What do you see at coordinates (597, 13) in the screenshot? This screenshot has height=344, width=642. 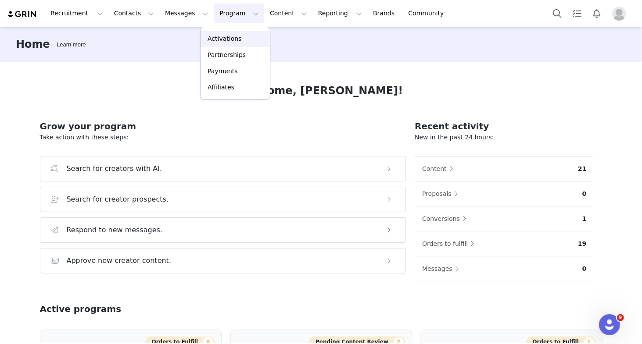 I see `button: Notifications` at bounding box center [597, 13].